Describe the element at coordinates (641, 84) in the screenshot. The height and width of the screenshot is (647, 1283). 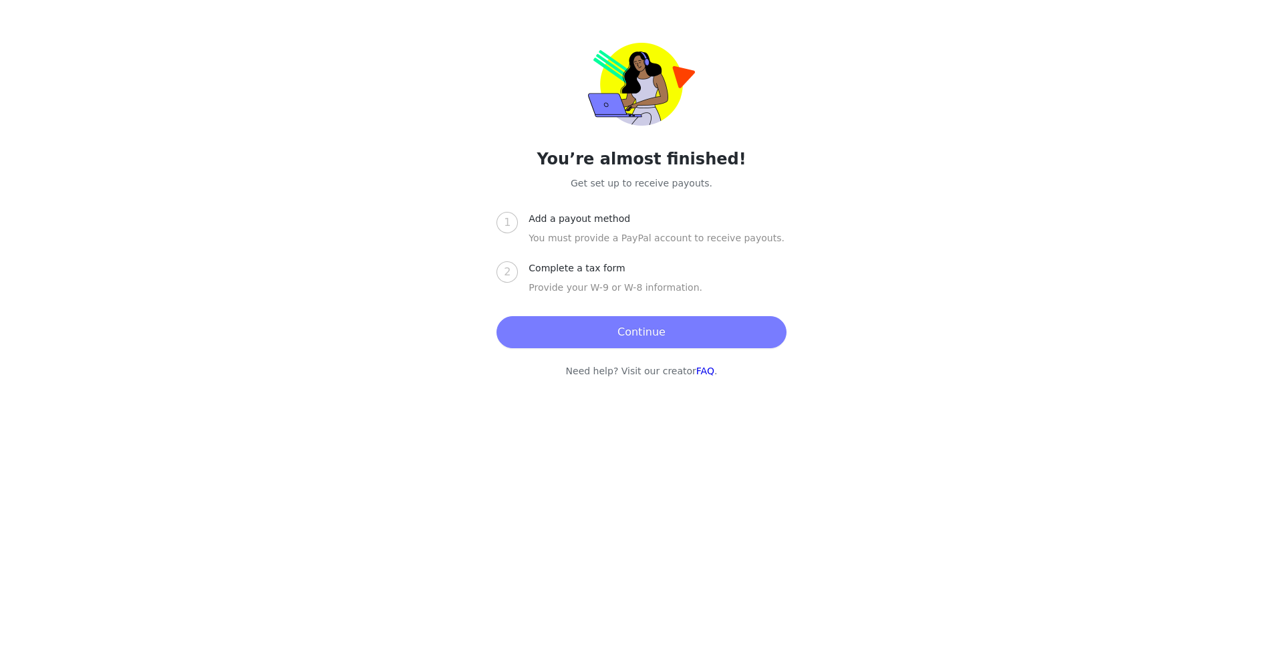
I see `img: trolley-payout-onboarding.png` at that location.